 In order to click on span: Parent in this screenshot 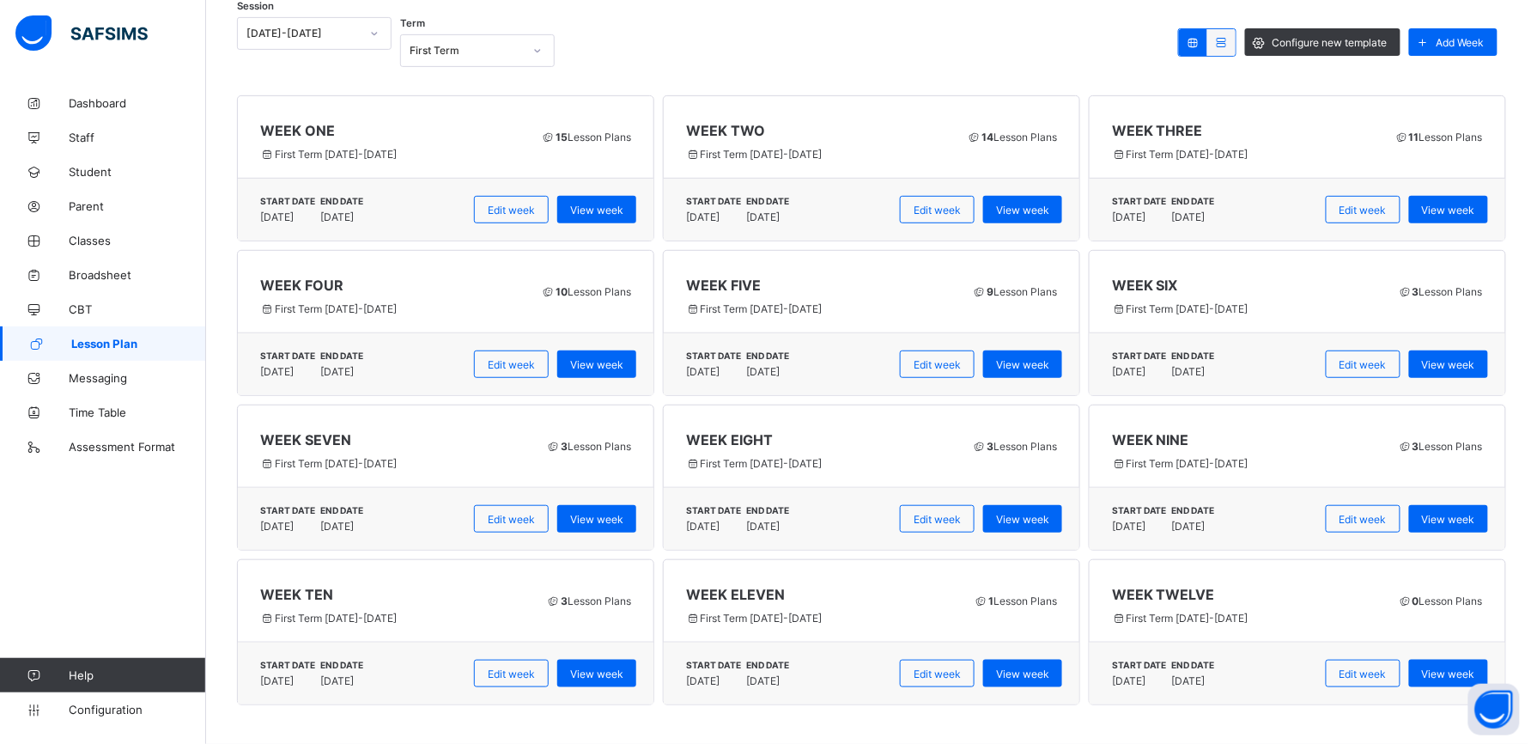, I will do `click(137, 206)`.